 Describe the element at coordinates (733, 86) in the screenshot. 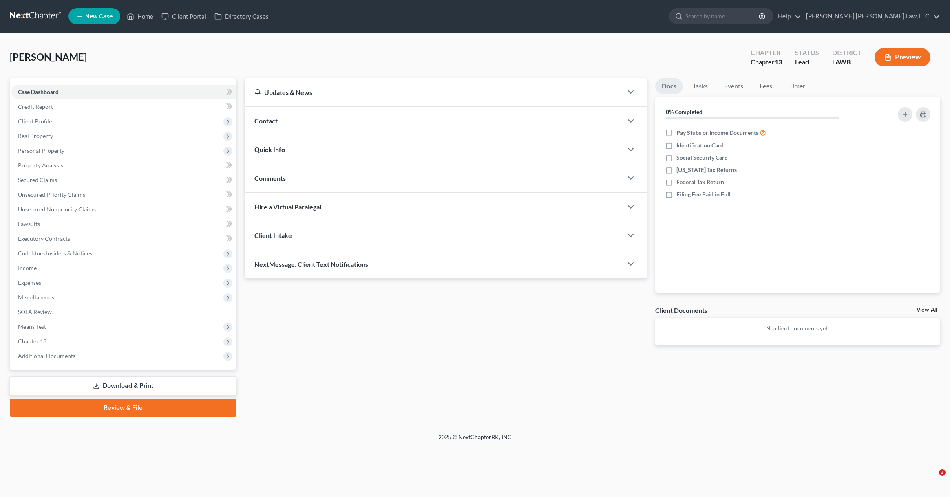

I see `a: Events` at that location.